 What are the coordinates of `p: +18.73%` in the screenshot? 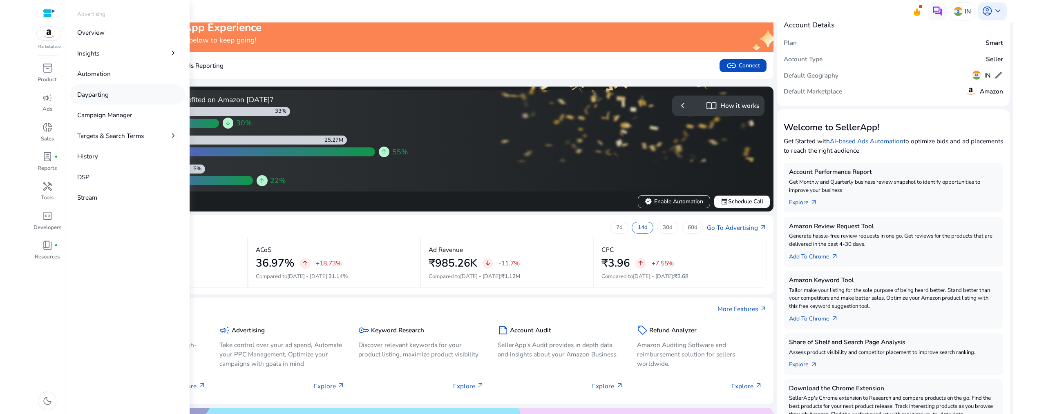 It's located at (329, 263).